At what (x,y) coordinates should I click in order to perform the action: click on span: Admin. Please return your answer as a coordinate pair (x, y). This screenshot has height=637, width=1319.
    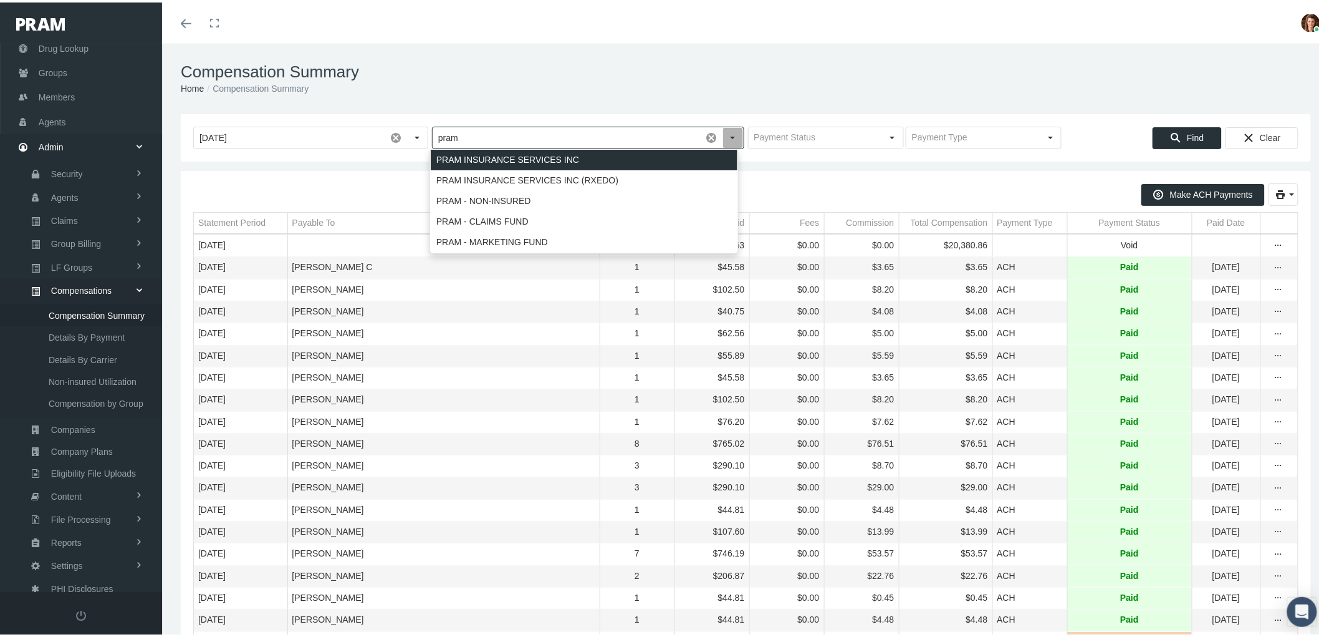
    Looking at the image, I should click on (51, 145).